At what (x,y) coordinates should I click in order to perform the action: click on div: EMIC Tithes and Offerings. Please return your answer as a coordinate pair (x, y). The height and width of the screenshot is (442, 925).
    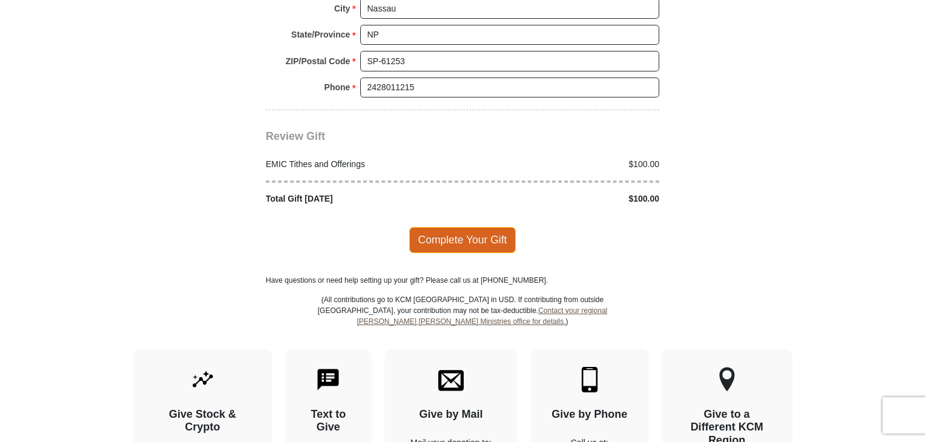
    Looking at the image, I should click on (361, 164).